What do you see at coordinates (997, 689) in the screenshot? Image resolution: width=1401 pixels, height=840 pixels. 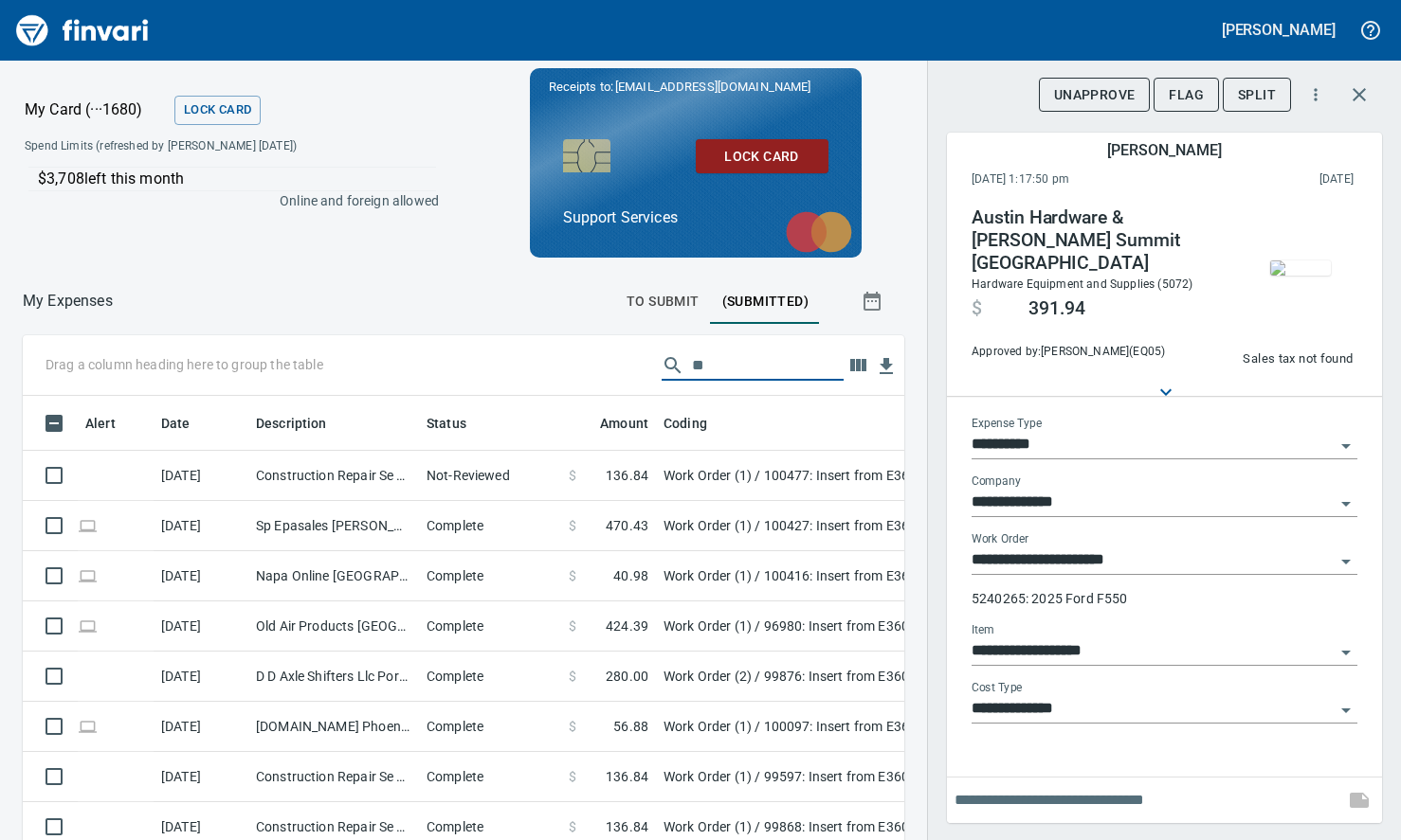 I see `label: Cost Type` at bounding box center [997, 689].